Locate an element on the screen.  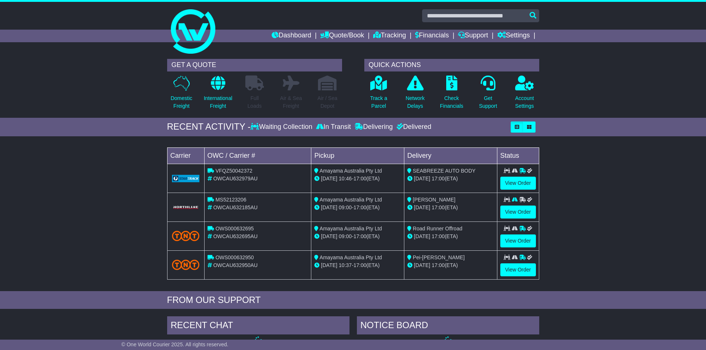
p: Domestic Freight is located at coordinates (181, 102).